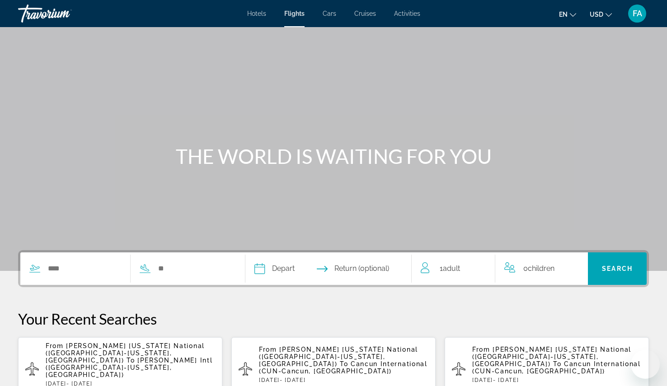 The width and height of the screenshot is (667, 386). What do you see at coordinates (353, 269) in the screenshot?
I see `button: Select return date` at bounding box center [353, 269].